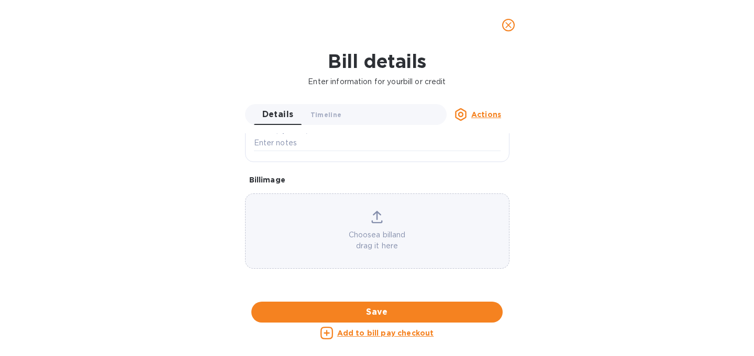  I want to click on p: Choose a bill and drag it here, so click(377, 241).